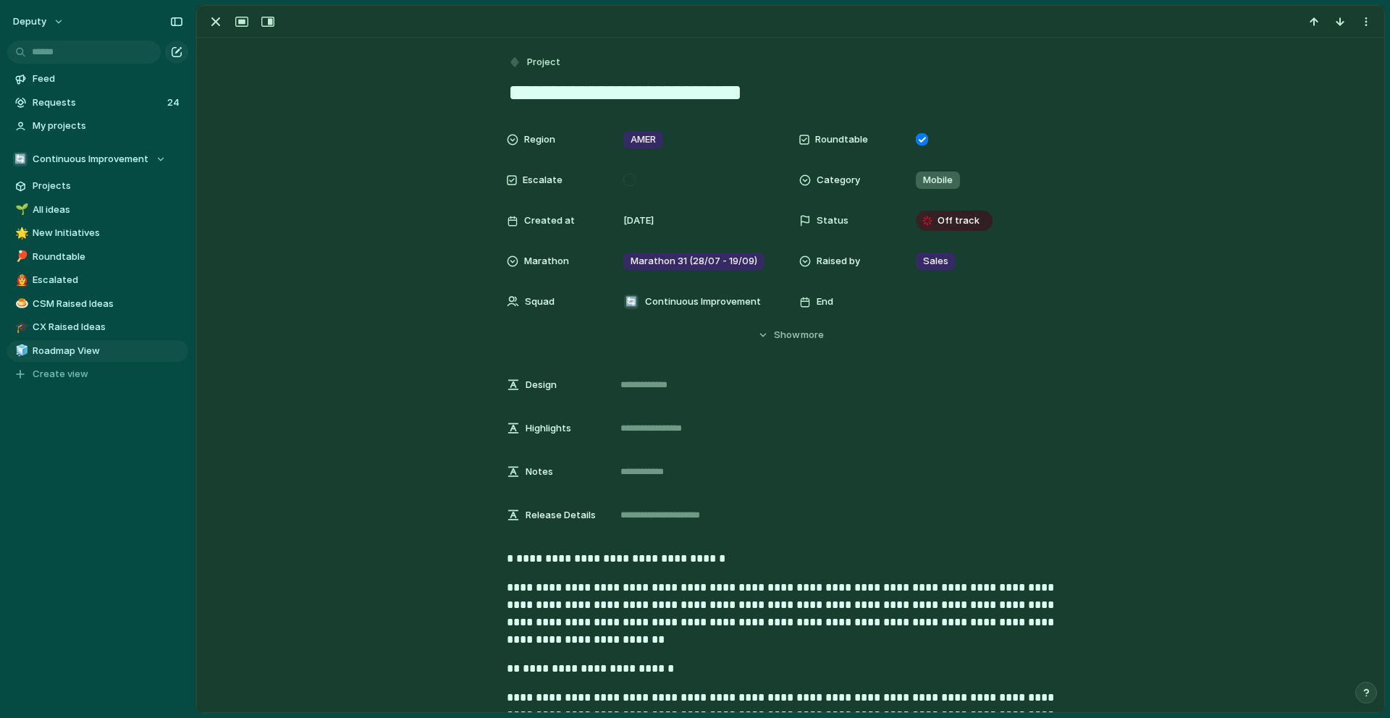 The height and width of the screenshot is (718, 1390). What do you see at coordinates (98, 233) in the screenshot?
I see `a: 🌟New Initiatives` at bounding box center [98, 233].